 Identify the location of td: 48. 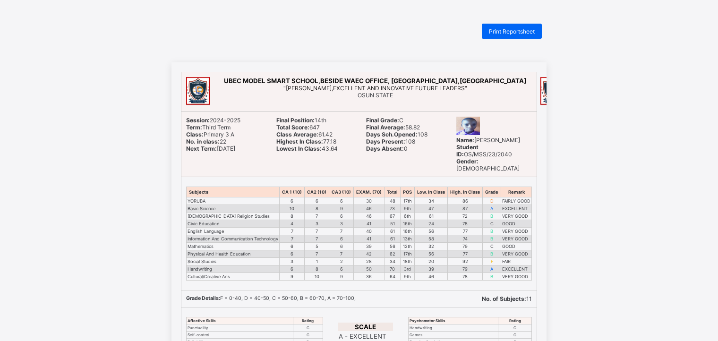
(392, 201).